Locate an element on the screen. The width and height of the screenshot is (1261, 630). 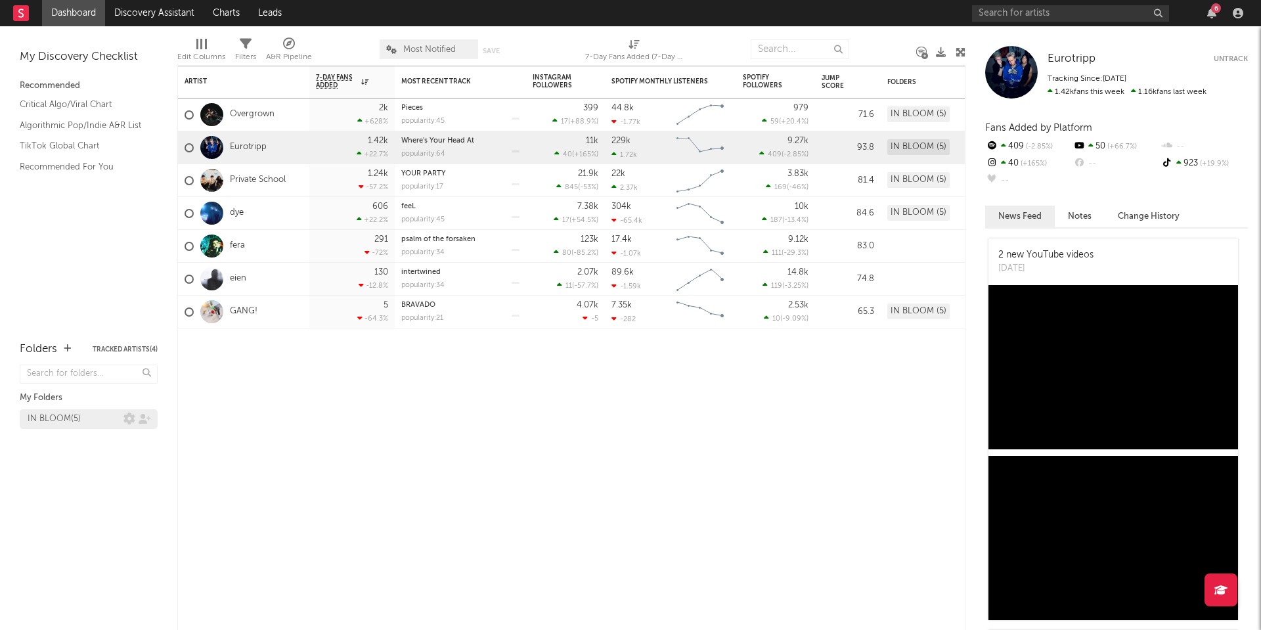
button: Save is located at coordinates (491, 51).